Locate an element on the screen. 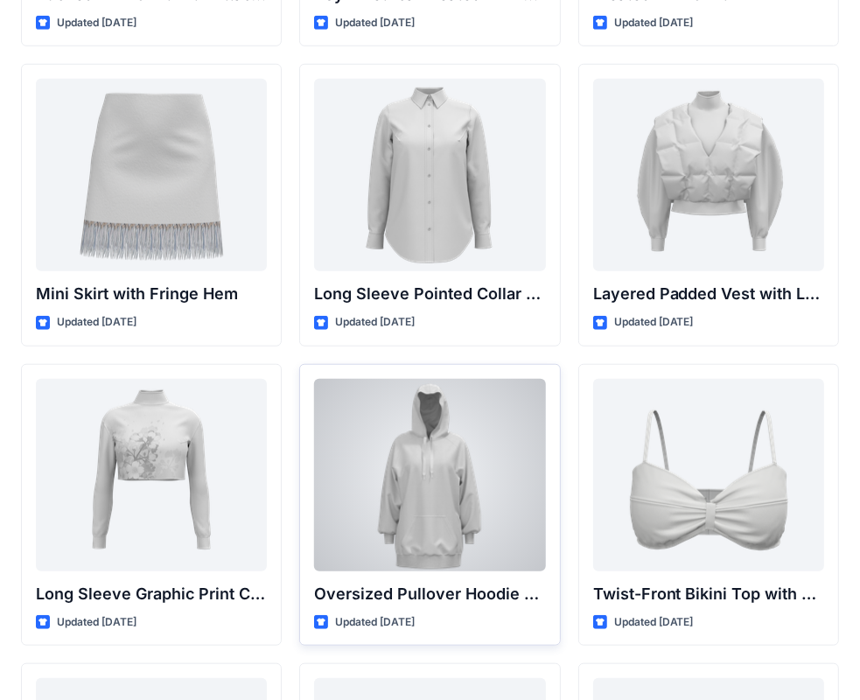 This screenshot has height=700, width=860. a: Twist-Front Bikini Top with Thin Straps is located at coordinates (709, 475).